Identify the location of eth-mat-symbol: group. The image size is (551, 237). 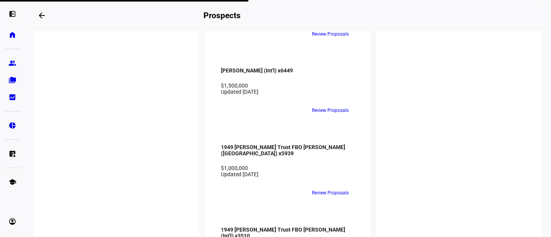
(12, 63).